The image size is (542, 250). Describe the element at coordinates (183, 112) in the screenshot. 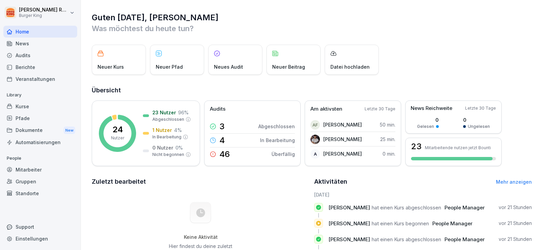

I see `p: 96 %` at that location.